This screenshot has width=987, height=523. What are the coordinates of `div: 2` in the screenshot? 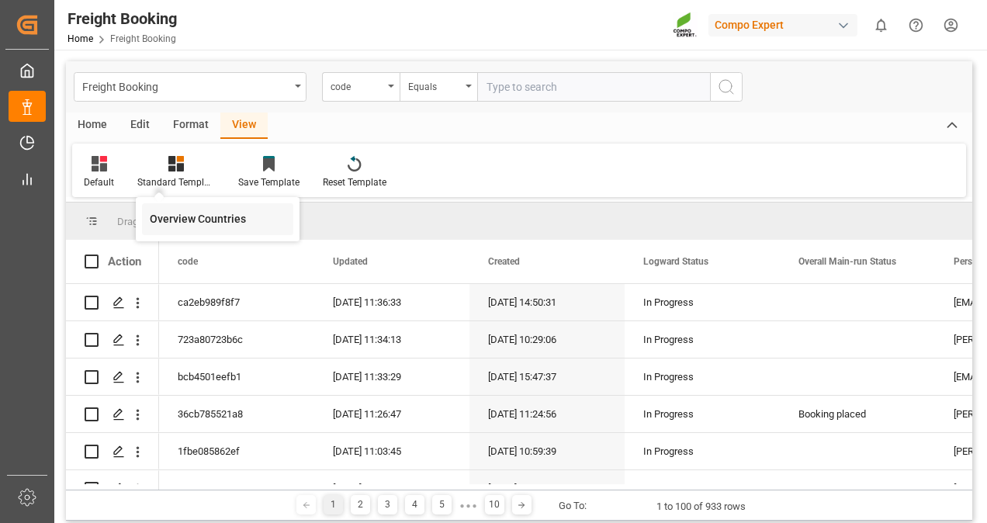 It's located at (360, 505).